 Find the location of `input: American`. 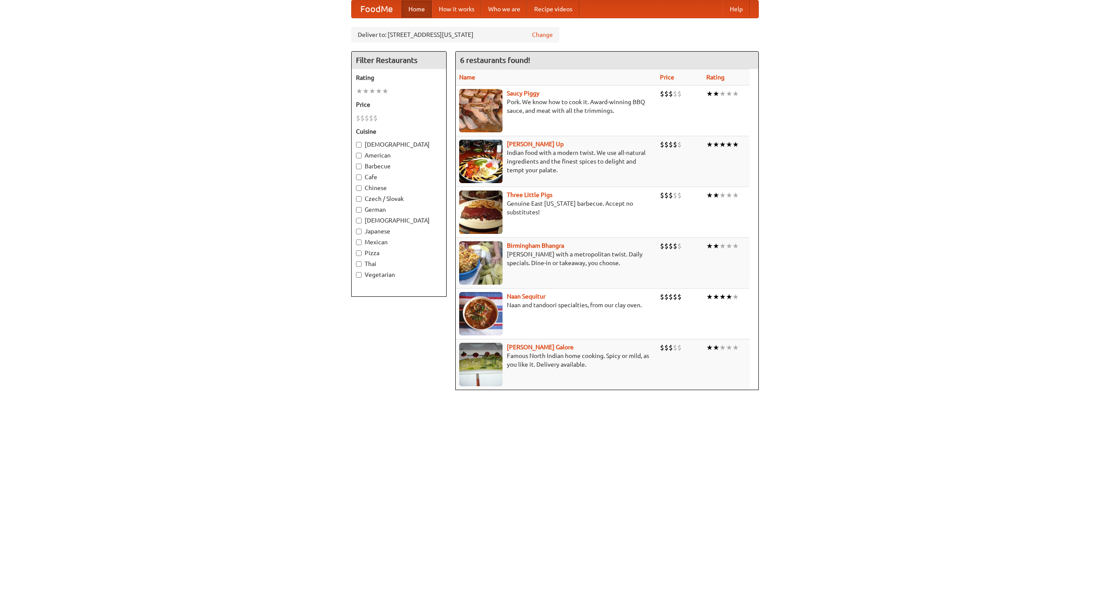

input: American is located at coordinates (359, 155).